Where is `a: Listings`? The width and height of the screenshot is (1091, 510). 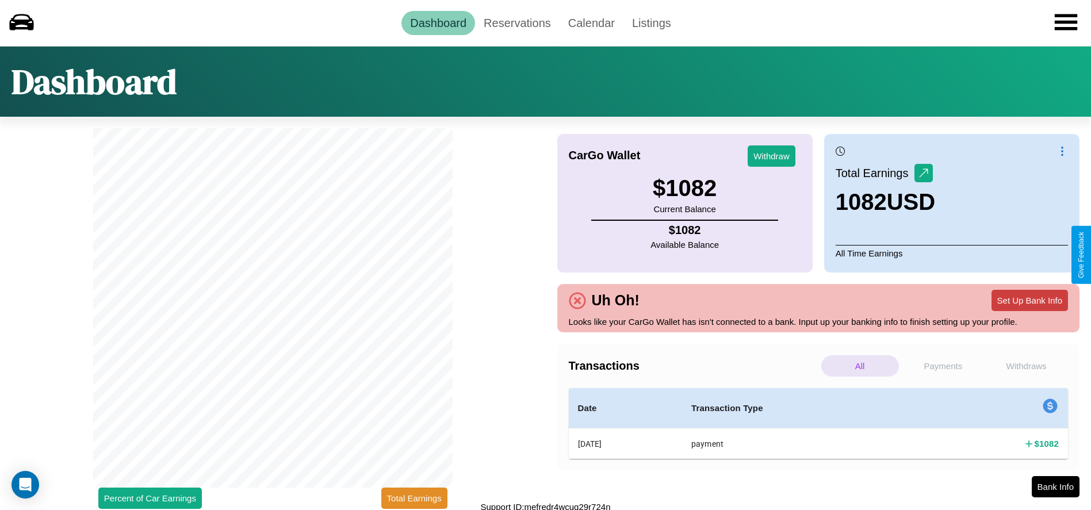
a: Listings is located at coordinates (651, 23).